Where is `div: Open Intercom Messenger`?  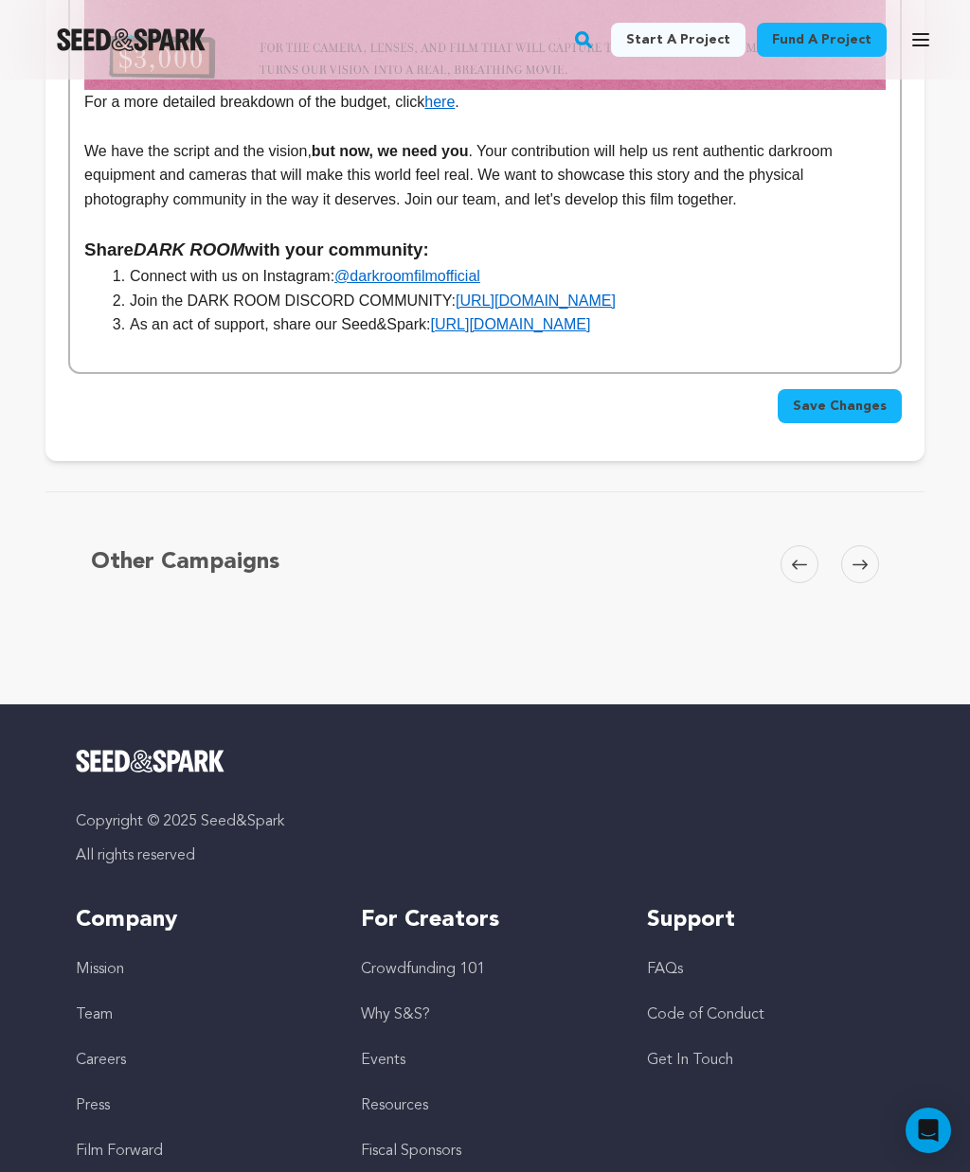
div: Open Intercom Messenger is located at coordinates (928, 1130).